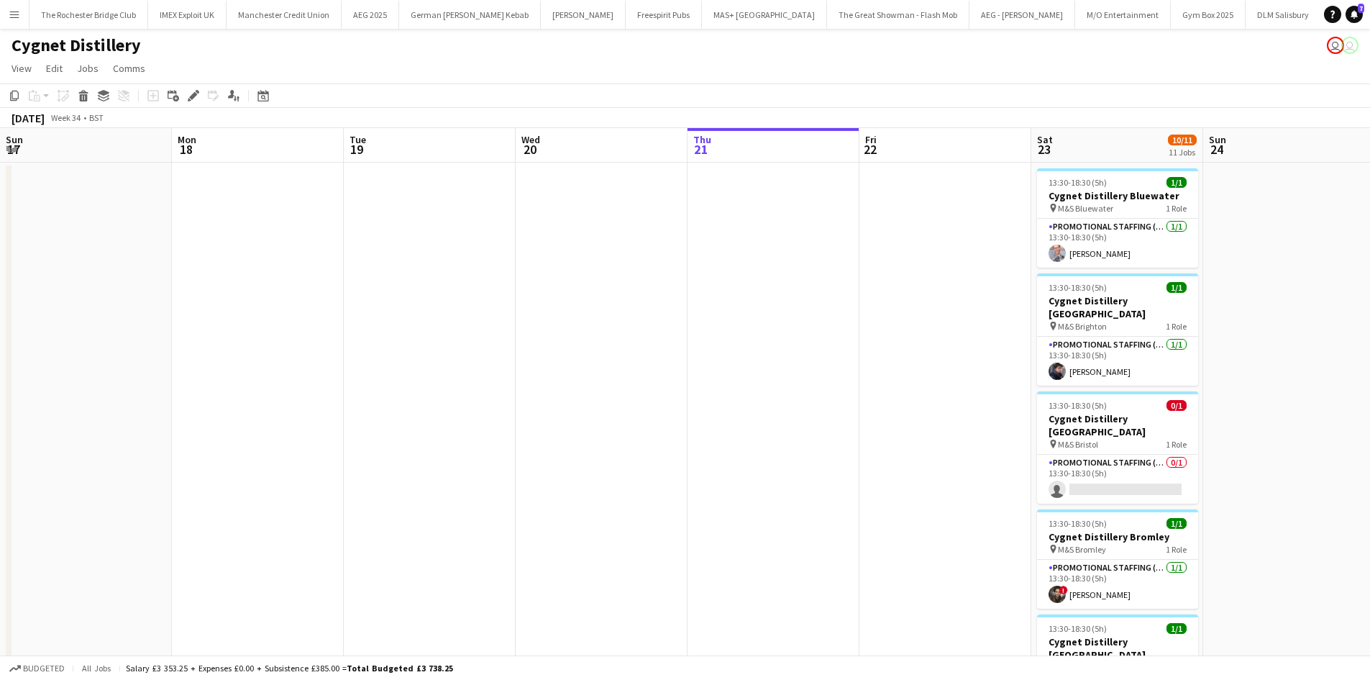 The width and height of the screenshot is (1370, 680). Describe the element at coordinates (1283, 14) in the screenshot. I see `button: DLM Salisbury` at that location.